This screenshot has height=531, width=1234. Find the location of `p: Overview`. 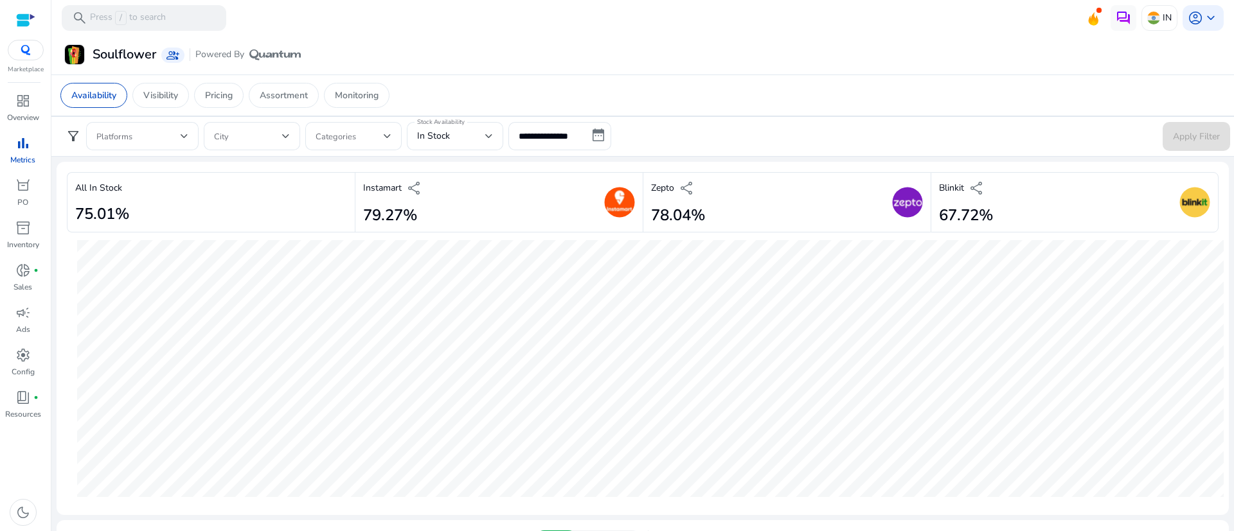

p: Overview is located at coordinates (23, 118).